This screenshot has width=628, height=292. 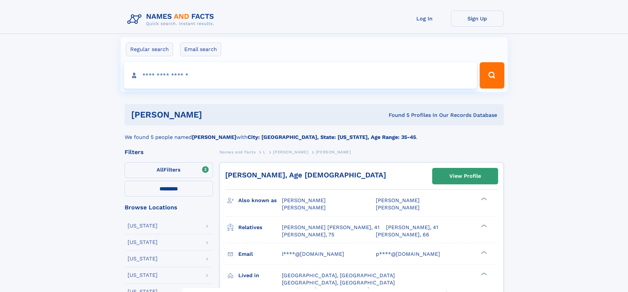 I want to click on h3: Lived in, so click(x=260, y=276).